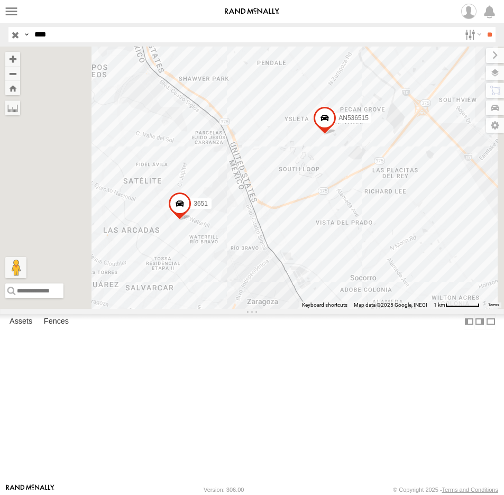 Image resolution: width=504 pixels, height=495 pixels. What do you see at coordinates (16, 268) in the screenshot?
I see `button: Drag Pegman onto the map to open Street View` at bounding box center [16, 268].